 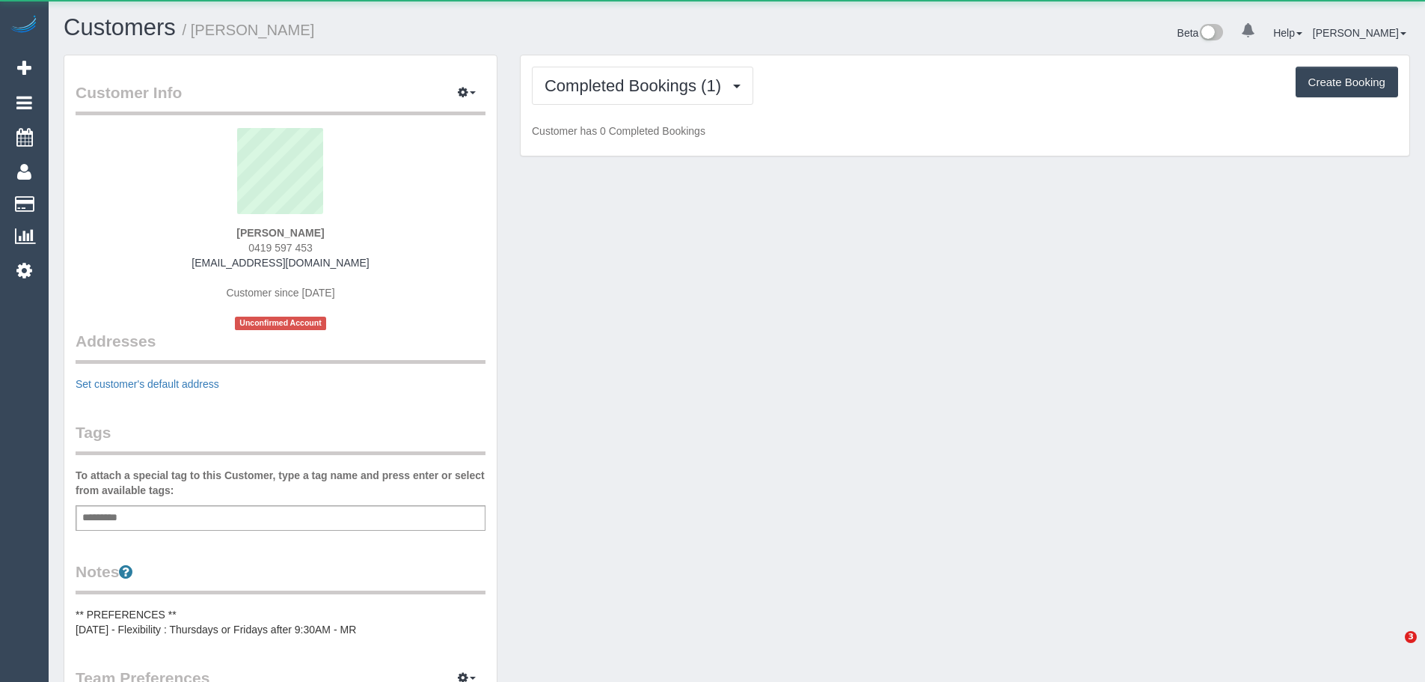 I want to click on img: New interface, so click(x=1211, y=34).